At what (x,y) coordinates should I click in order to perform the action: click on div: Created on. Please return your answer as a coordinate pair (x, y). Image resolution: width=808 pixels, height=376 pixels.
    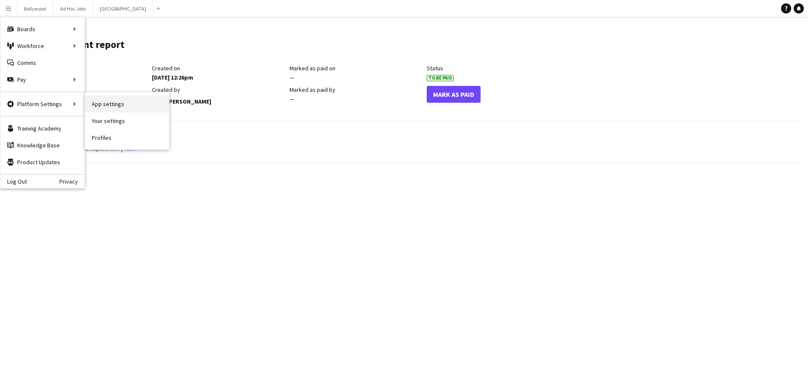
    Looking at the image, I should click on (218, 68).